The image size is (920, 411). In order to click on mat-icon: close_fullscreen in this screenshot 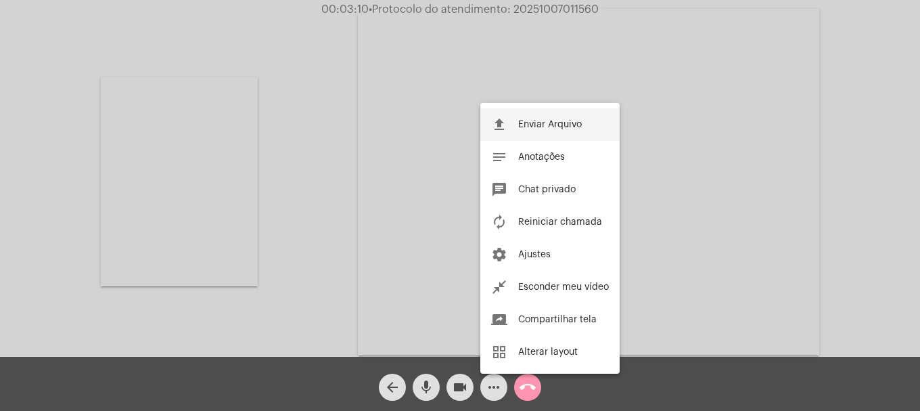, I will do `click(499, 287)`.